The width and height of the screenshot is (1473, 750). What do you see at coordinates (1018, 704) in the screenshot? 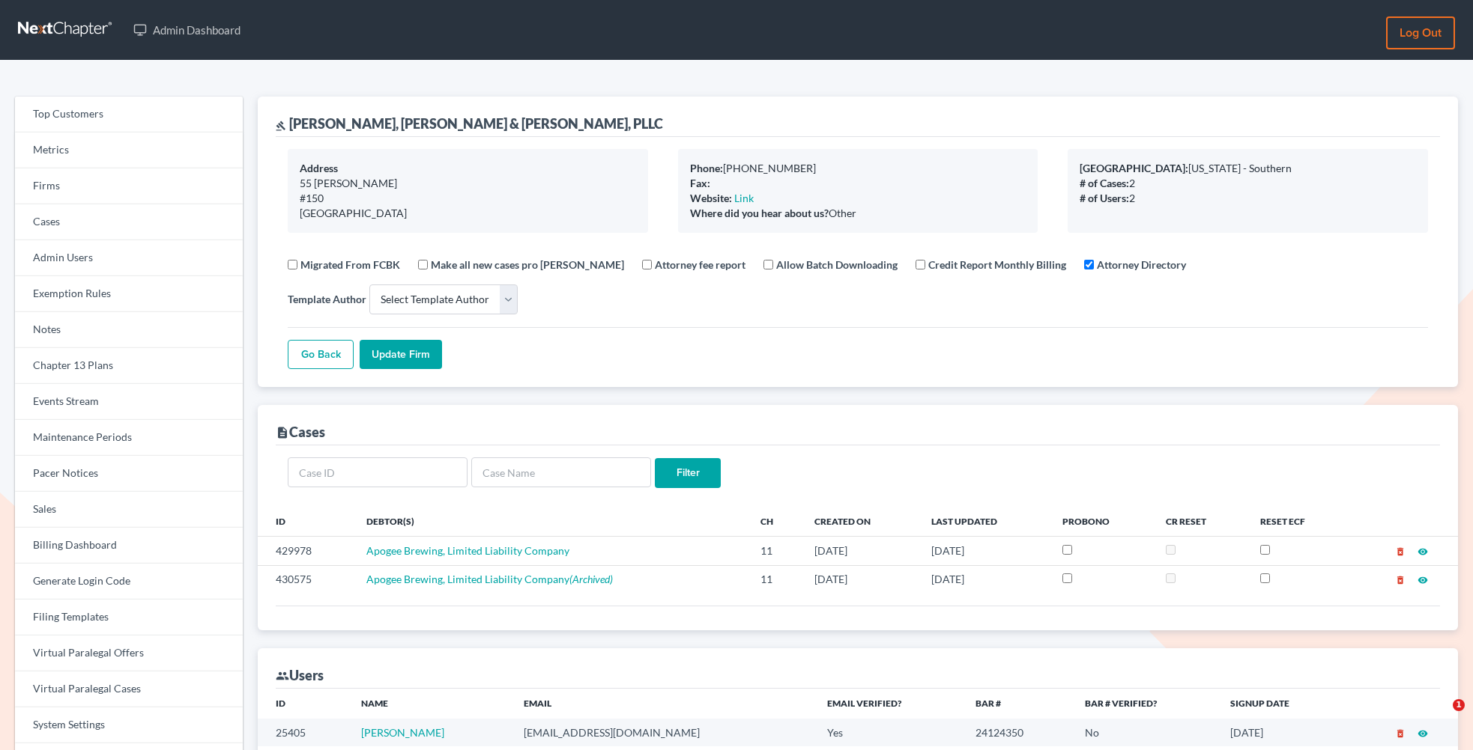
I see `th: Bar #` at bounding box center [1018, 704].